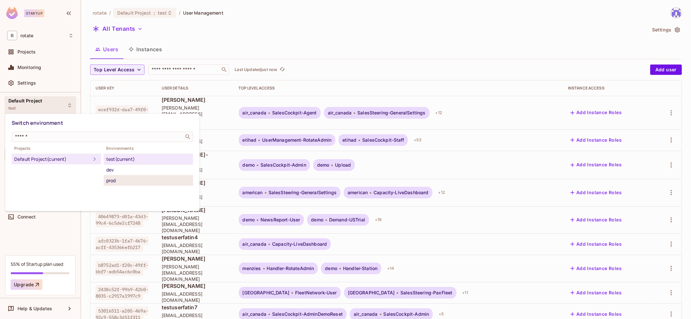  Describe the element at coordinates (148, 159) in the screenshot. I see `div: test (current)` at that location.